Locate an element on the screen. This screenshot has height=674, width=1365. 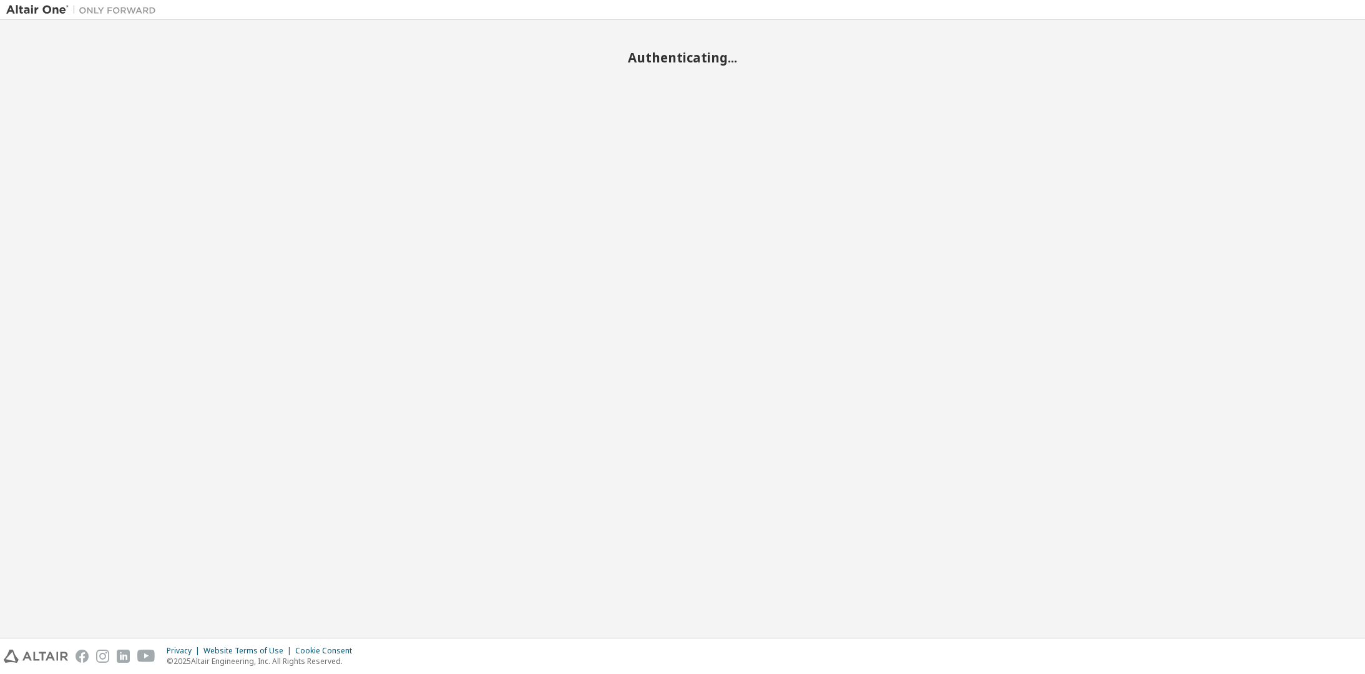
img: instagram.svg is located at coordinates (102, 655).